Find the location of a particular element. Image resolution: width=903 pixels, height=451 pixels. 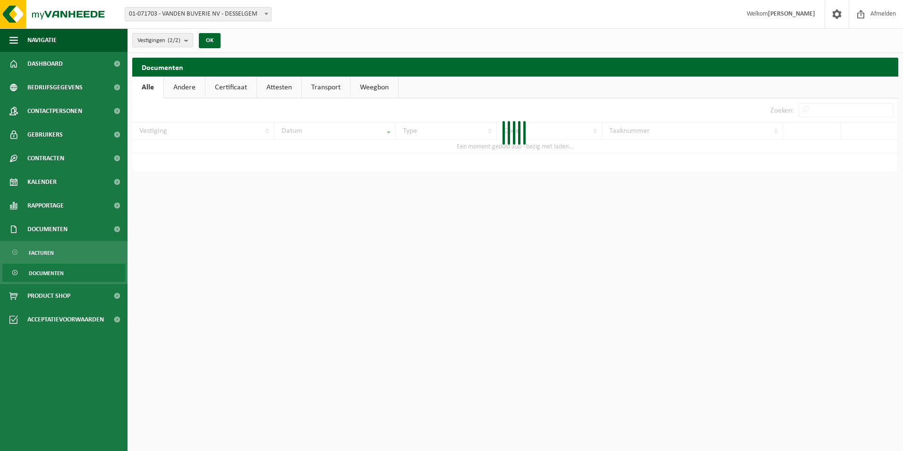

span: Vestigingen is located at coordinates (159, 41).